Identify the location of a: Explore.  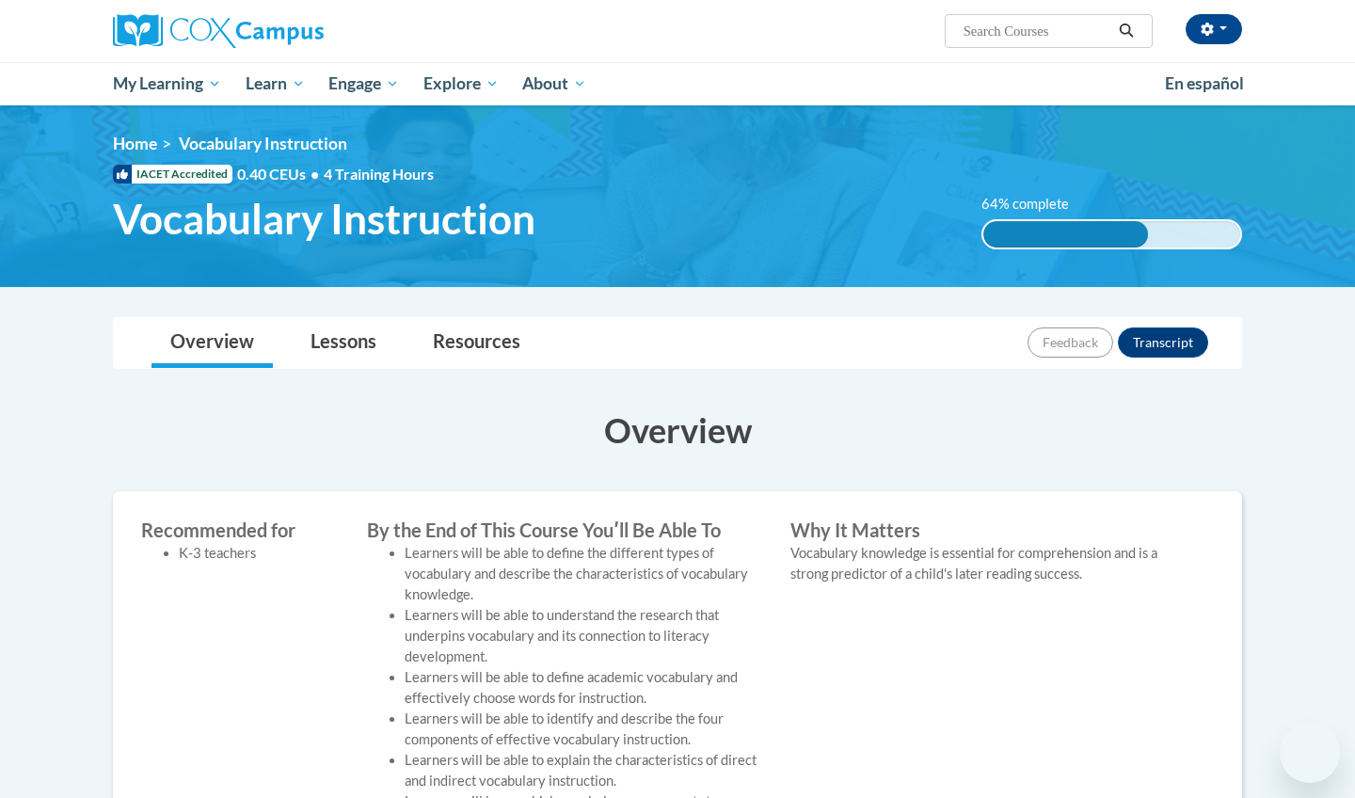
(461, 84).